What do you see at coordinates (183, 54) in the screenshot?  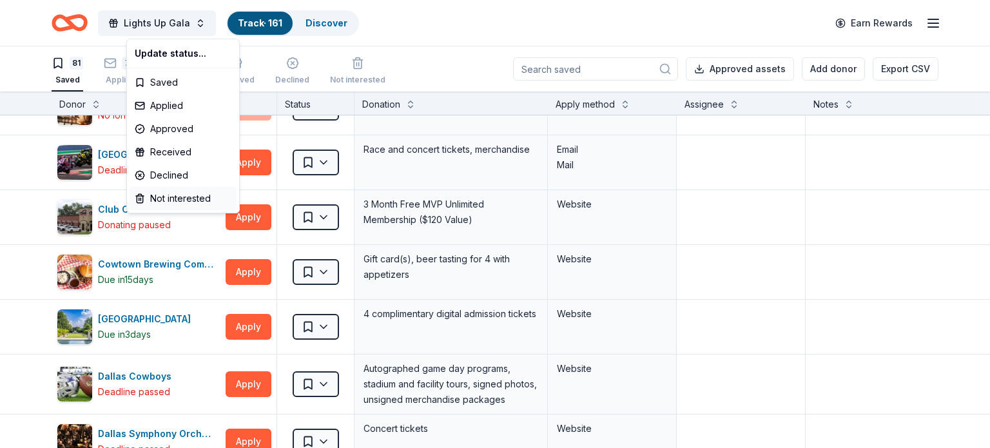 I see `div: Update status...` at bounding box center [183, 54].